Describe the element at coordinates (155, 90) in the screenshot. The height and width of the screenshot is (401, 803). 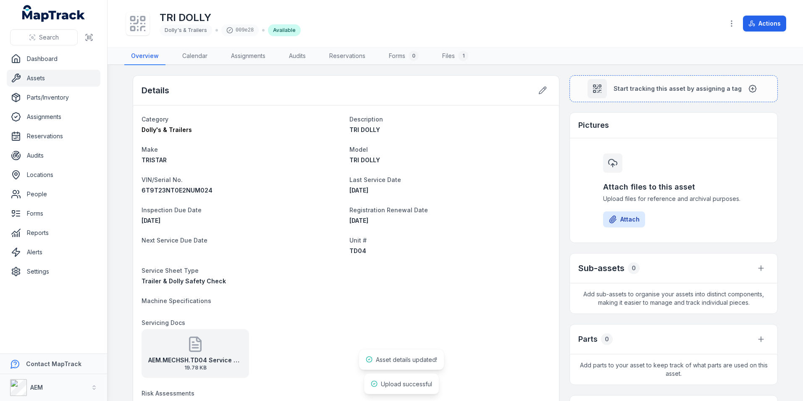
I see `h2: Details` at that location.